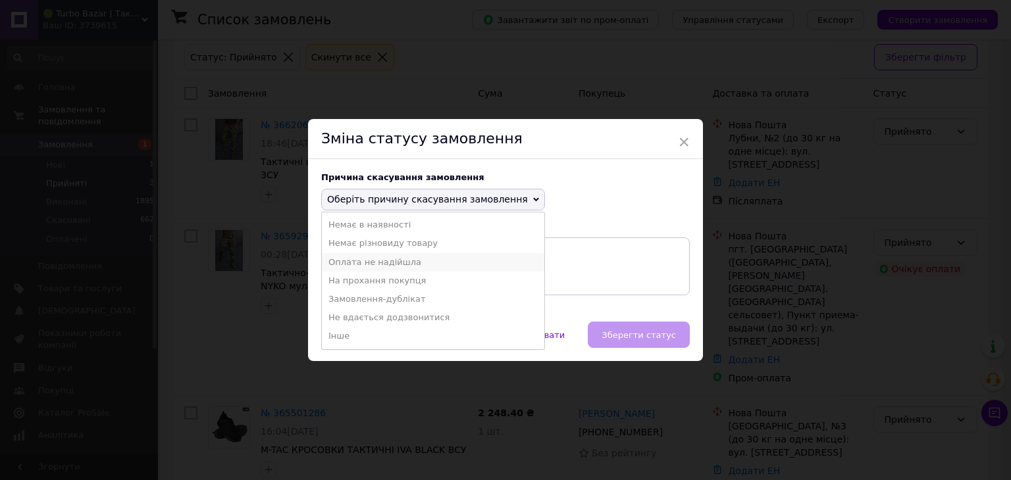 This screenshot has height=480, width=1011. What do you see at coordinates (433, 299) in the screenshot?
I see `li: Замовлення-дублікат` at bounding box center [433, 299].